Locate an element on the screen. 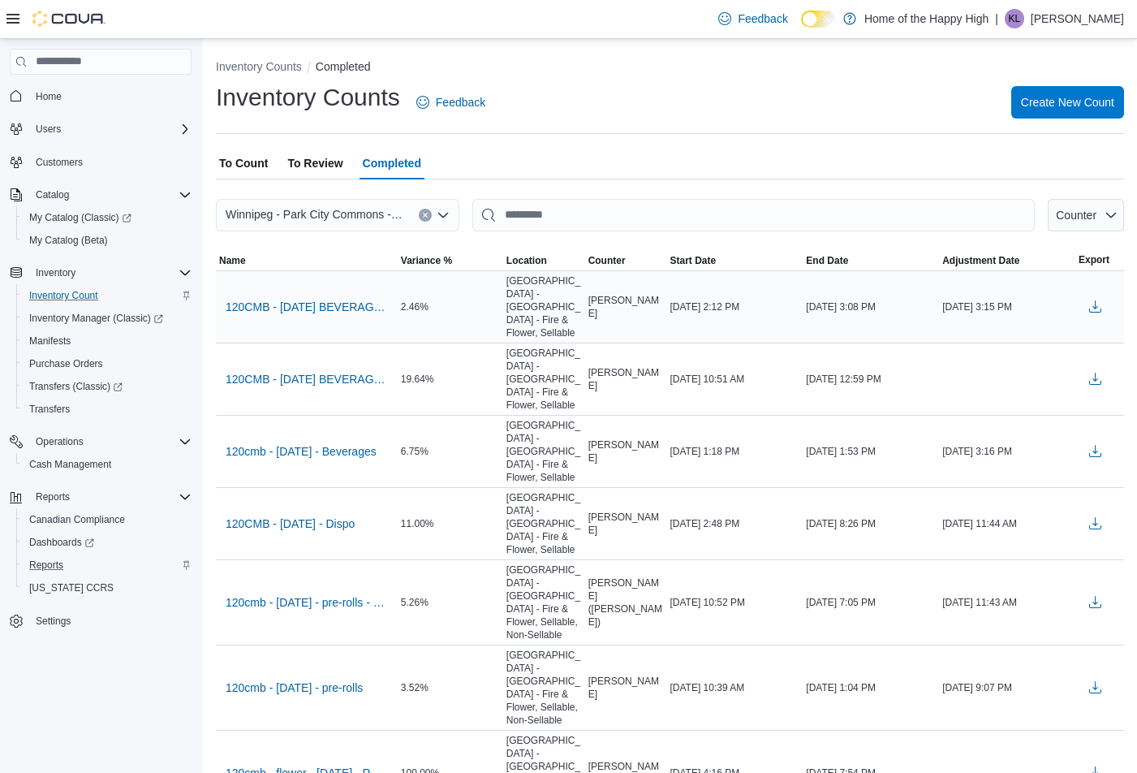 This screenshot has height=773, width=1137. button: Counter is located at coordinates (1086, 215).